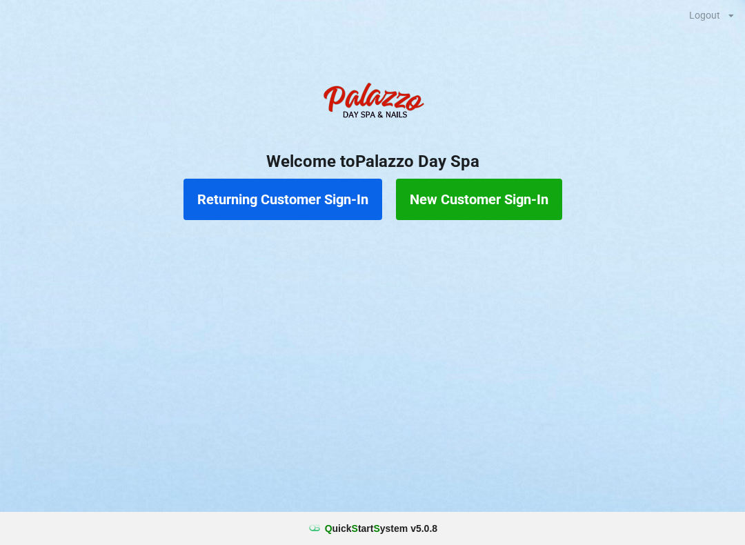 The height and width of the screenshot is (545, 745). I want to click on span: Q, so click(328, 529).